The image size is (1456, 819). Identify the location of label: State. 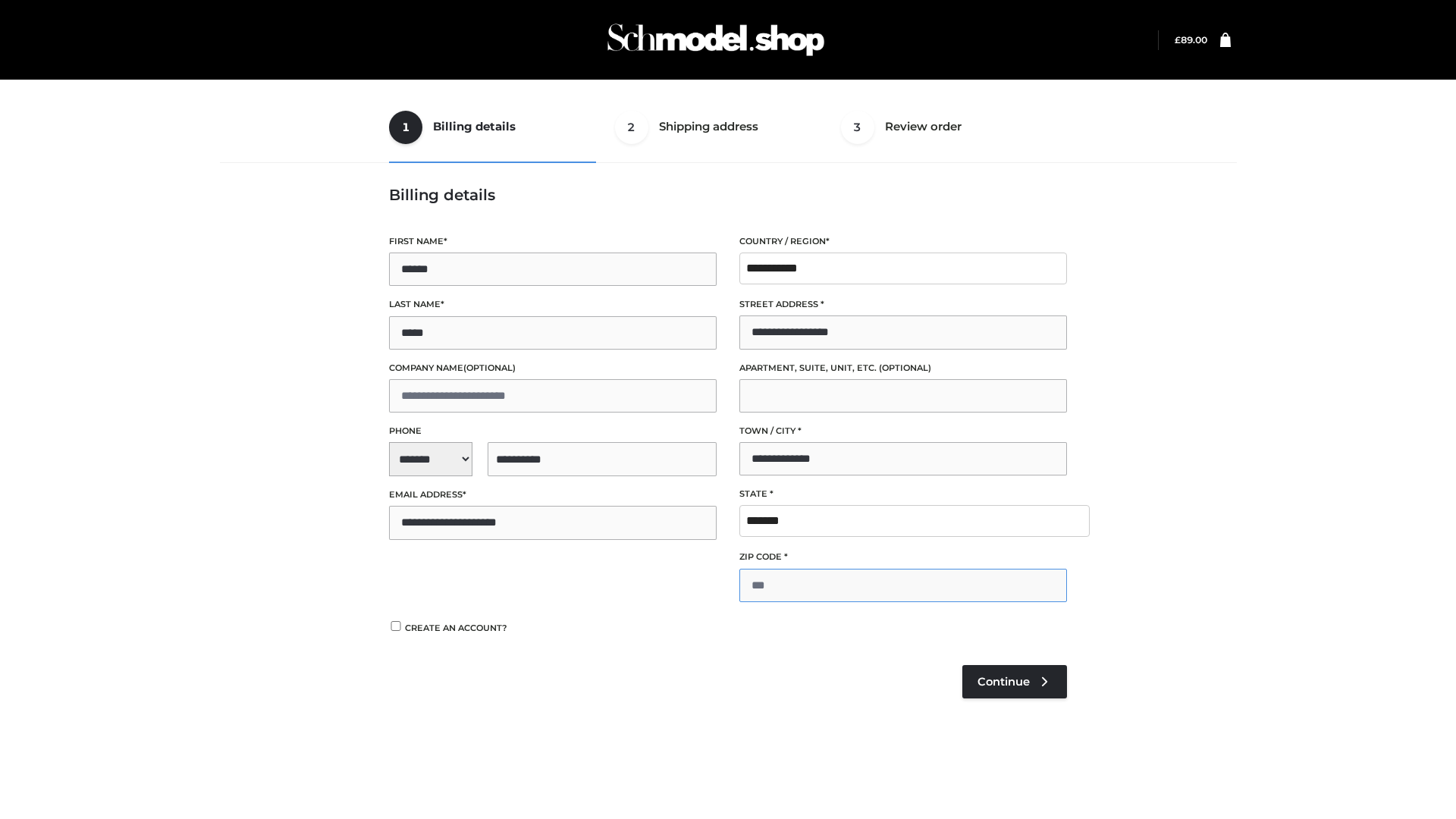
(903, 494).